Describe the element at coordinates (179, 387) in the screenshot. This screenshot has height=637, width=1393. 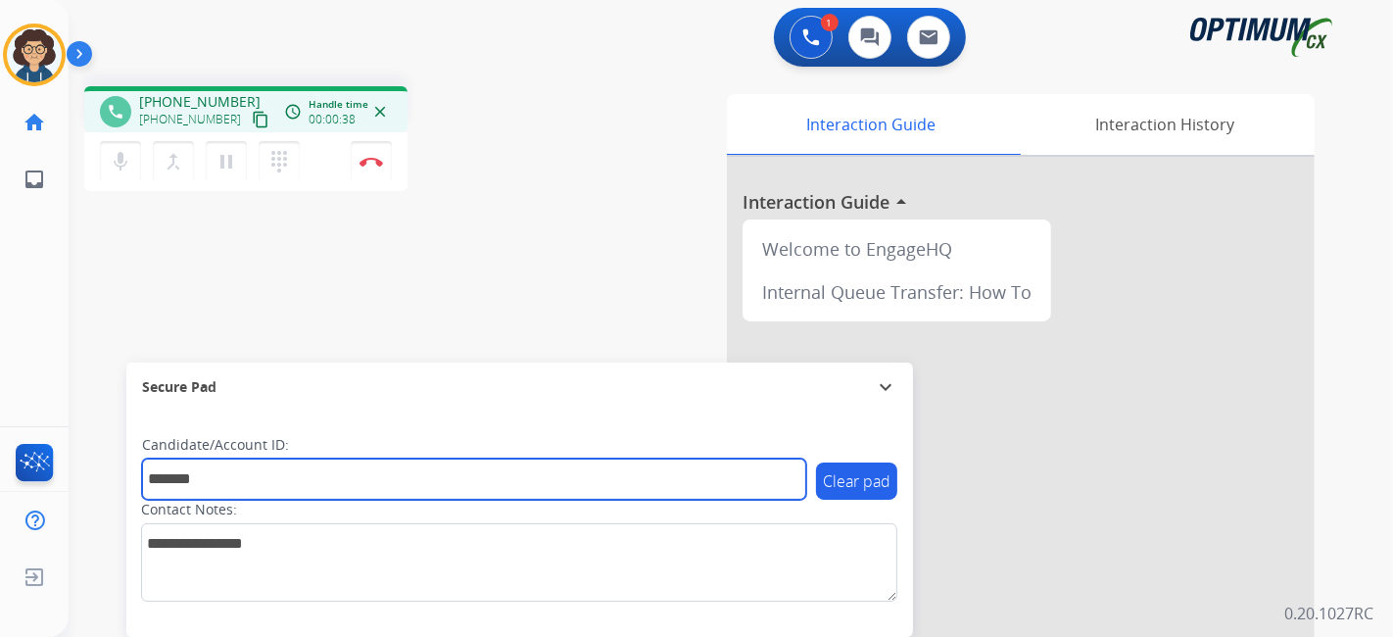
I see `span: Secure Pad` at that location.